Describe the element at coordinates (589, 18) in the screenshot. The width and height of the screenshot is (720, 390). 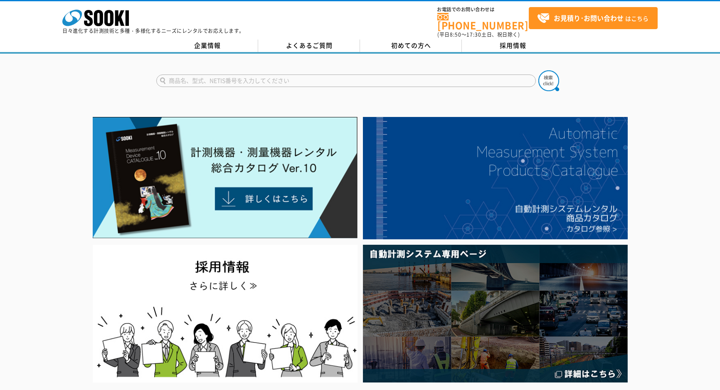
I see `strong: お見積り･お問い合わせ` at that location.